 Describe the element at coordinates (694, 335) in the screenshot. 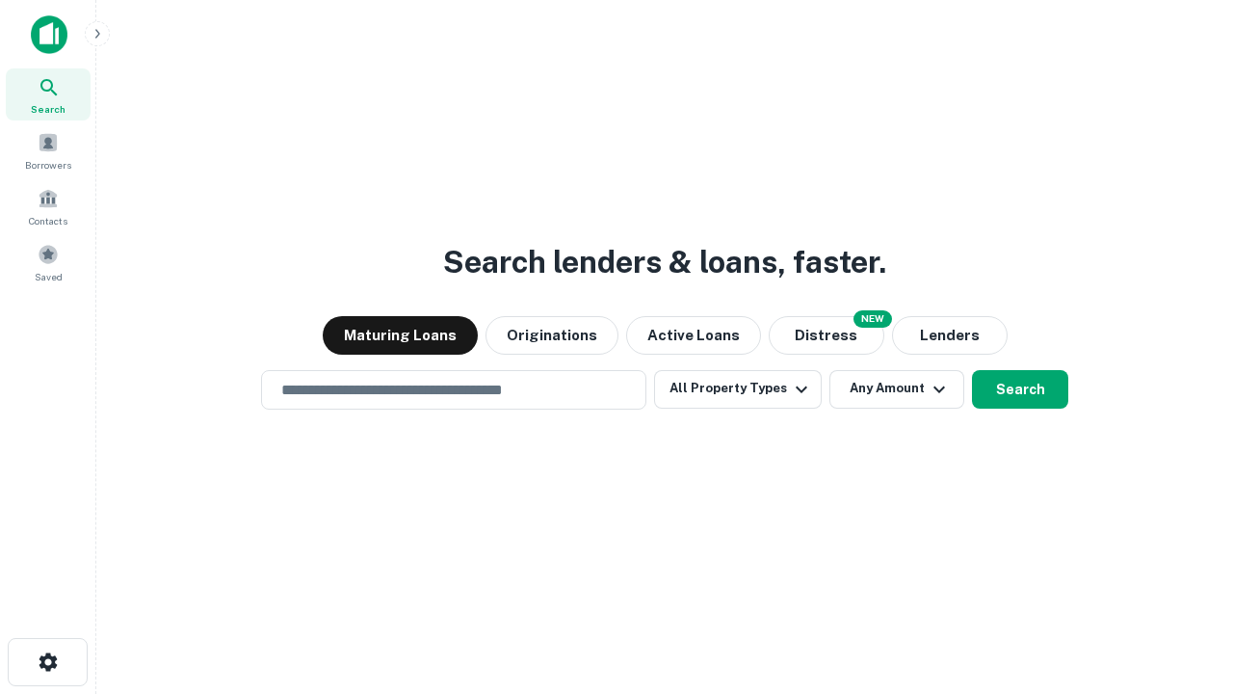

I see `button: Active Loans` at that location.